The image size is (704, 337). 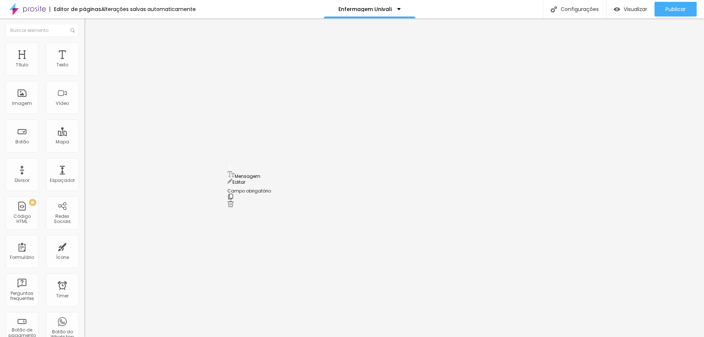 I want to click on img: view-1.svg, so click(x=617, y=9).